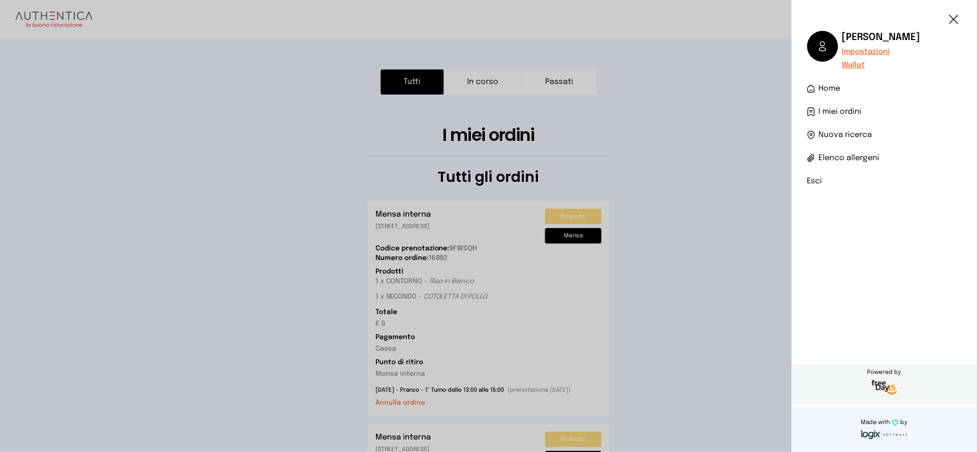 This screenshot has width=977, height=452. What do you see at coordinates (854, 66) in the screenshot?
I see `button: Wallet` at bounding box center [854, 66].